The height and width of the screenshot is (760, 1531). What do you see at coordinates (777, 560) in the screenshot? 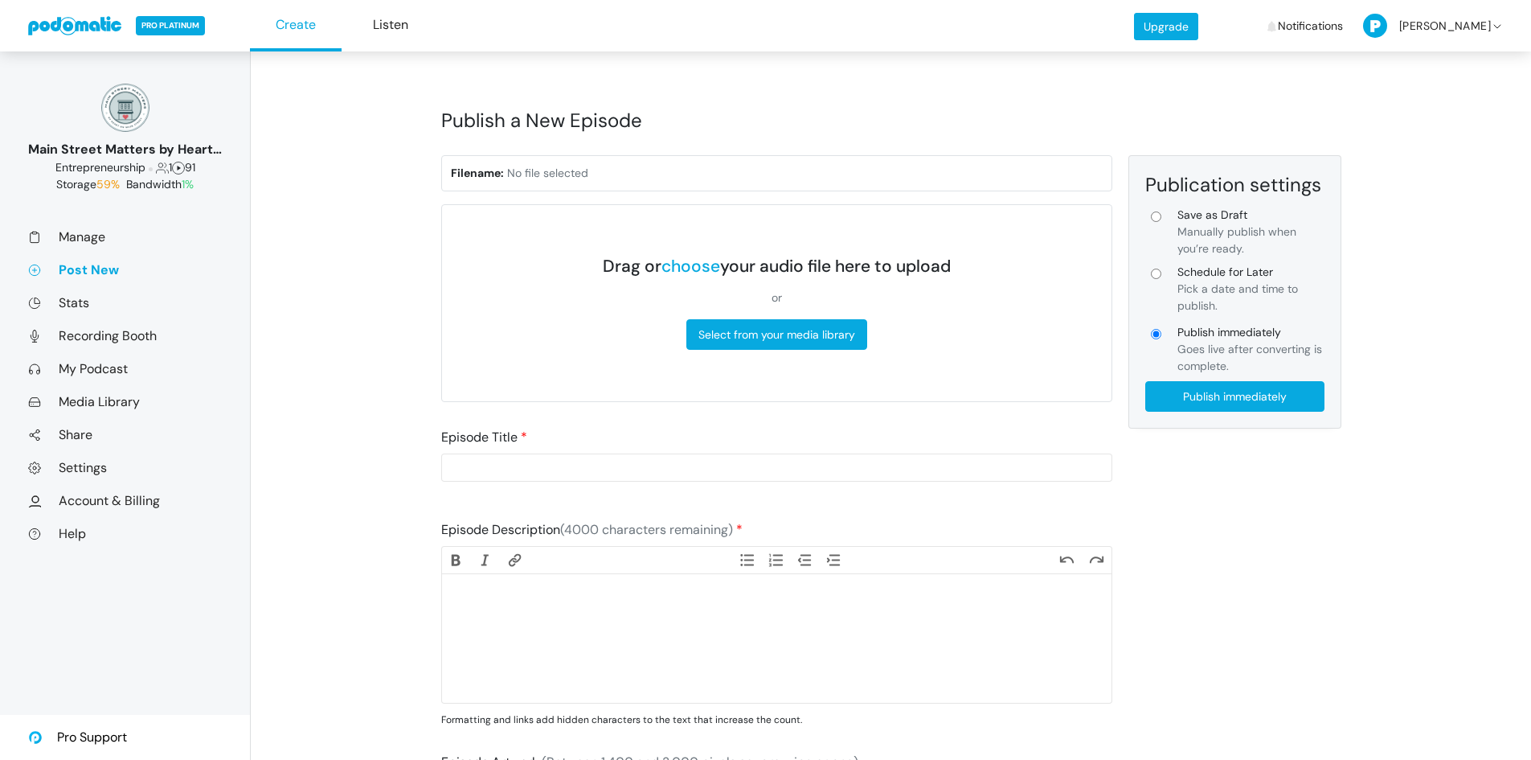
I see `button: Numbers` at bounding box center [777, 560].